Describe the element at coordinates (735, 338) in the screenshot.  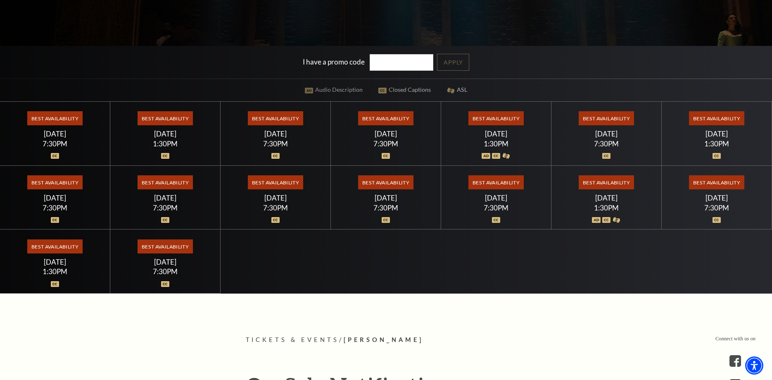
I see `p: Connect with us on` at that location.